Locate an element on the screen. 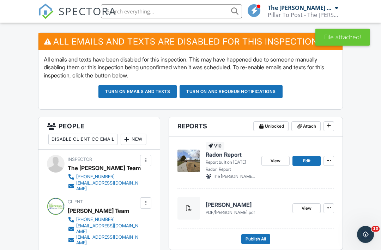  div: Disable Client CC Email is located at coordinates (83, 139).